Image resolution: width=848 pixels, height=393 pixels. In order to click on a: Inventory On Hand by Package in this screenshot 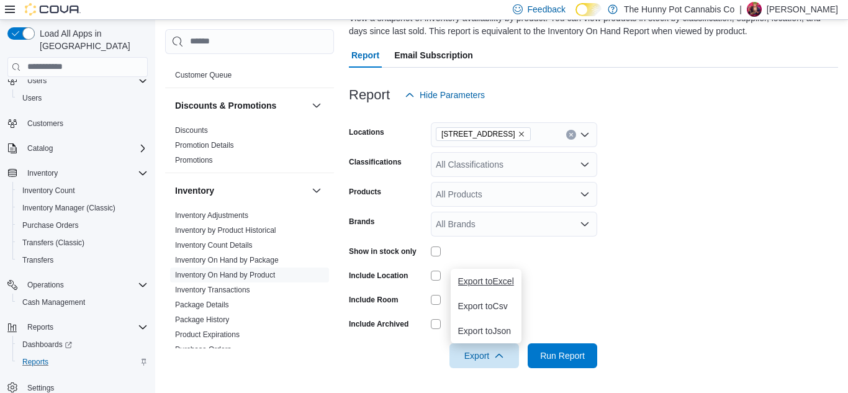, I will do `click(227, 260)`.